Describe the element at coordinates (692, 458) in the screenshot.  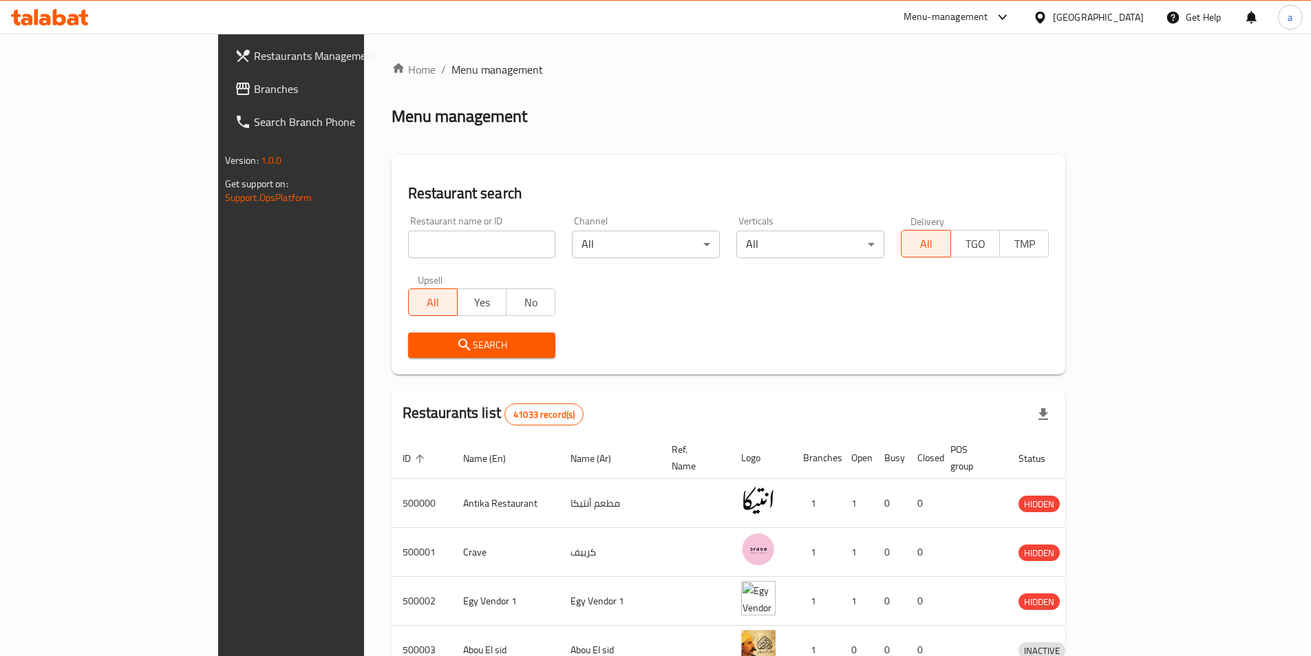
I see `span: Ref. Name` at that location.